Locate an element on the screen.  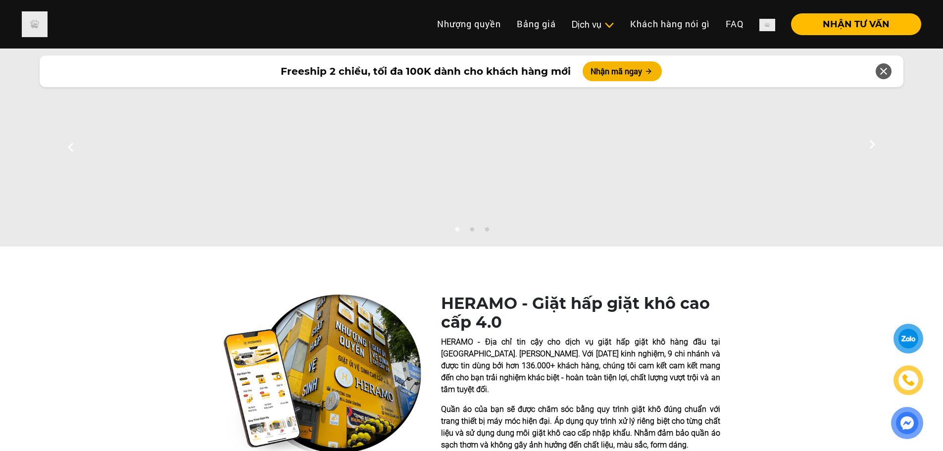
img: phone-icon is located at coordinates (908, 380).